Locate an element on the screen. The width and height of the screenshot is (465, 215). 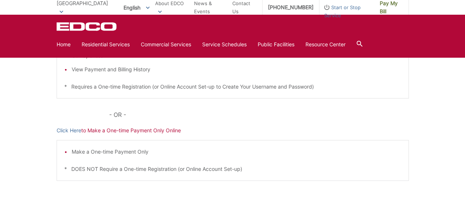
a: Home is located at coordinates (64, 45).